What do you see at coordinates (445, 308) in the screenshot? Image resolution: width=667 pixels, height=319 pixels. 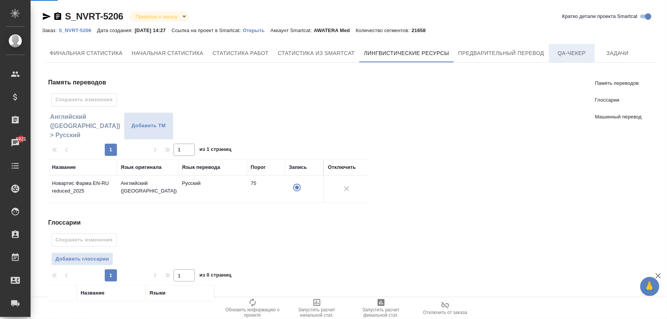 I see `button: Отключить от заказа` at bounding box center [445, 308].